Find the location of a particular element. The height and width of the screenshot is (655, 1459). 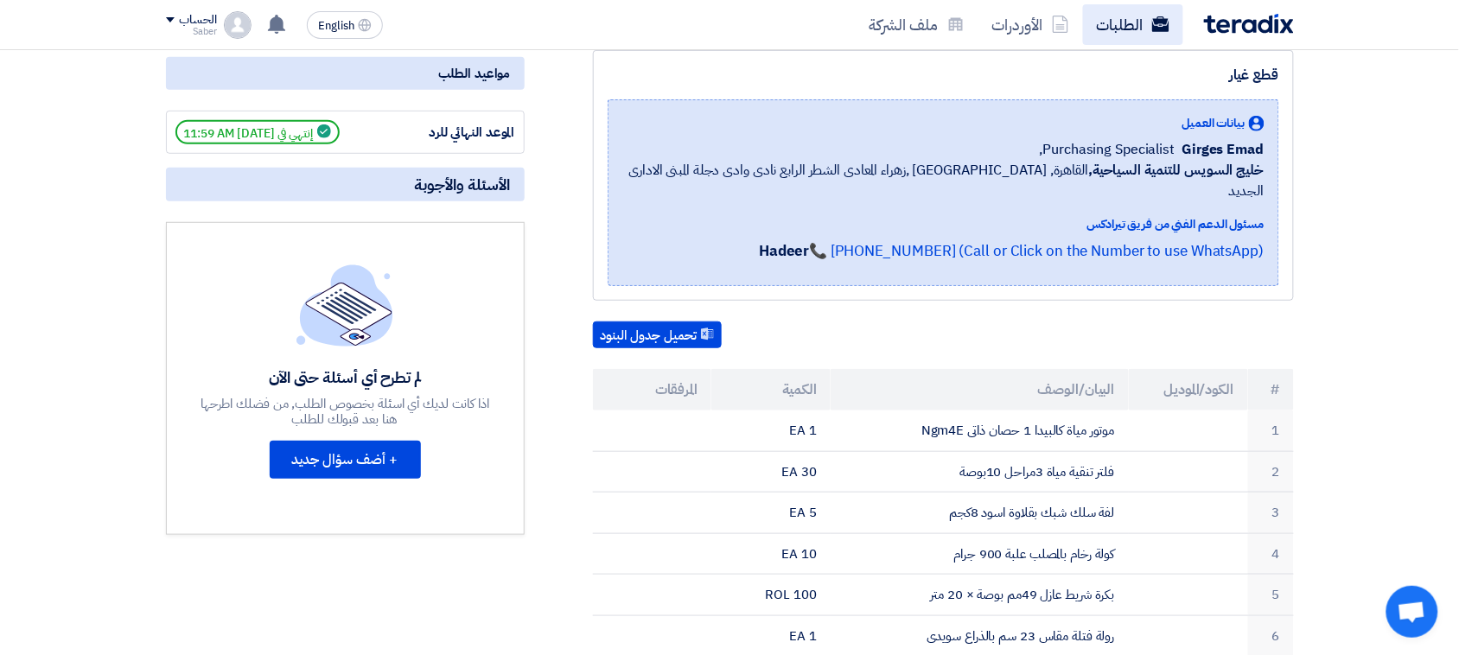

td: كولة رخام بالمصلب علبة 900 جرام is located at coordinates (979, 554).